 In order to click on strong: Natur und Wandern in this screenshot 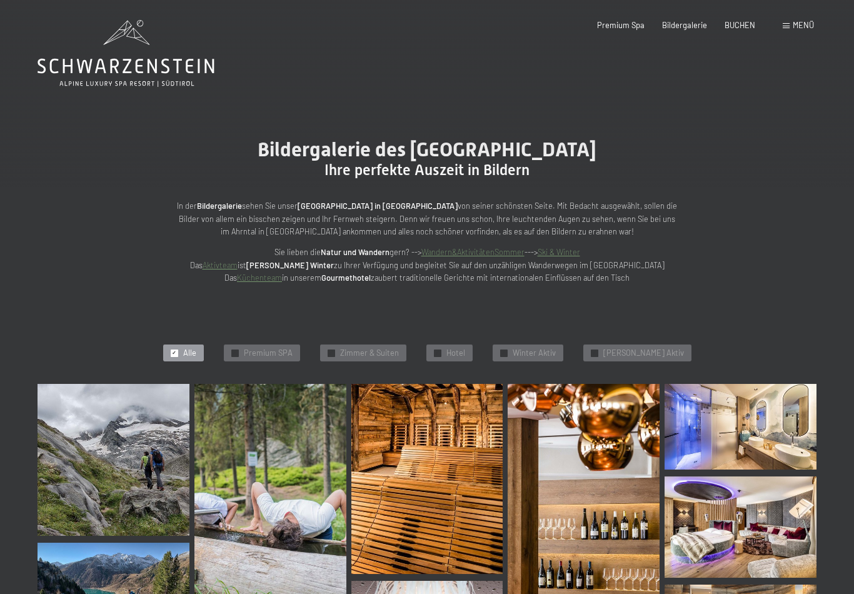, I will do `click(355, 252)`.